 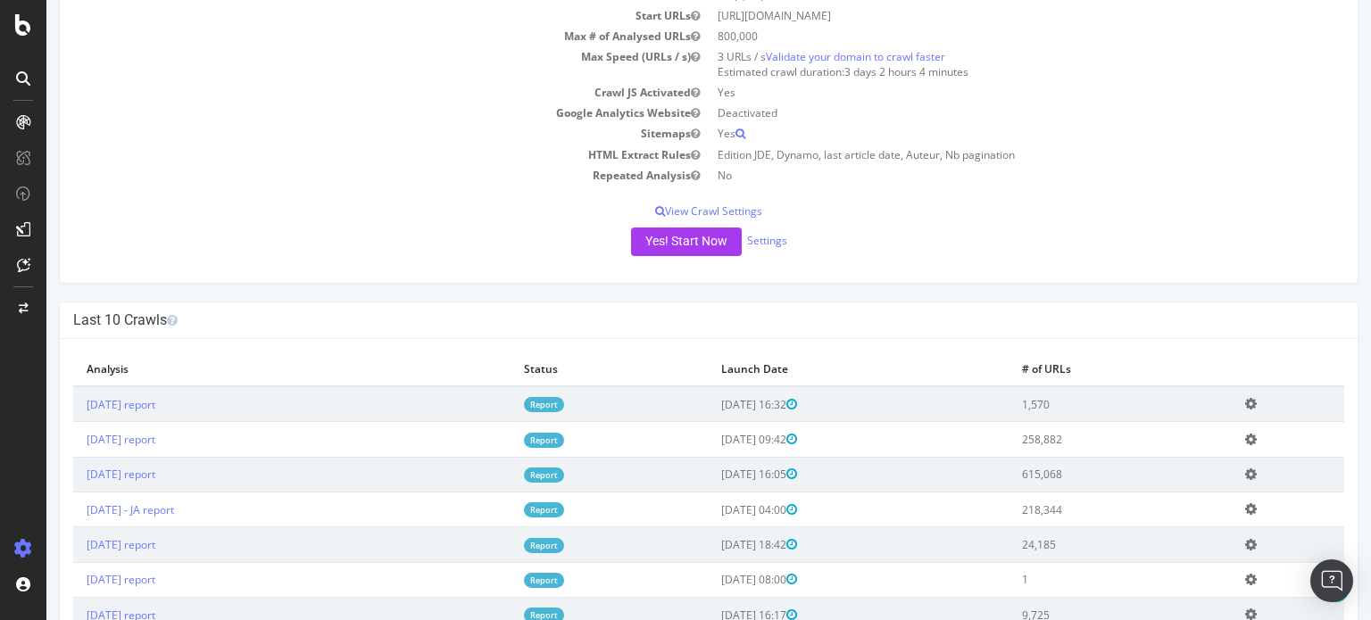 What do you see at coordinates (562, 369) in the screenshot?
I see `th: Status` at bounding box center [562, 369].